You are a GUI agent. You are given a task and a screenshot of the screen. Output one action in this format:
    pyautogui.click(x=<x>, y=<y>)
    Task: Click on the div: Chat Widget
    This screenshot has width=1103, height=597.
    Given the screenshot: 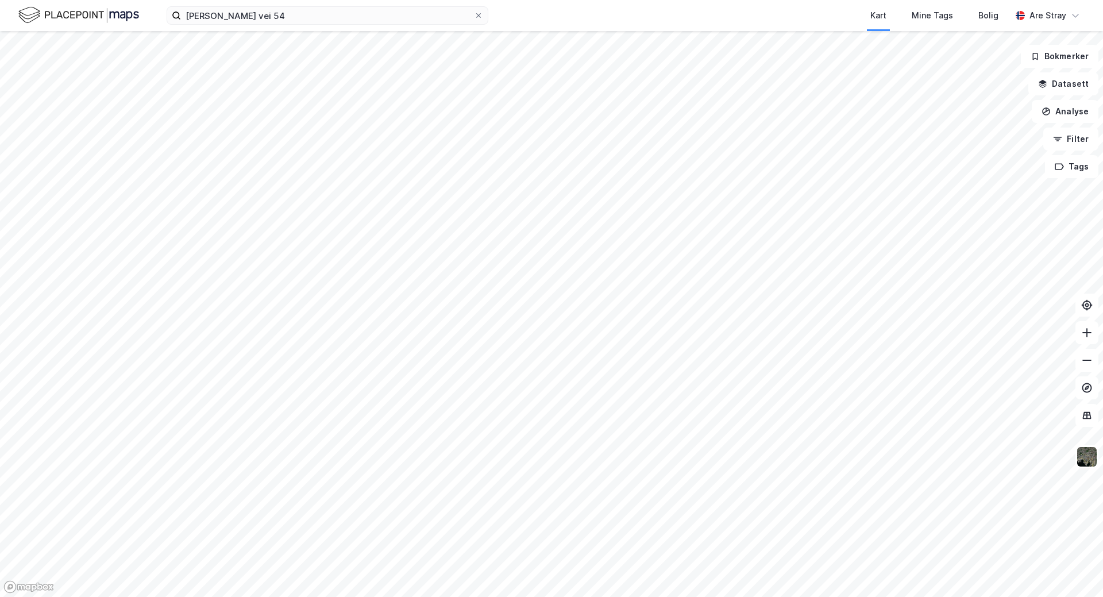 What is the action you would take?
    pyautogui.click(x=1074, y=569)
    